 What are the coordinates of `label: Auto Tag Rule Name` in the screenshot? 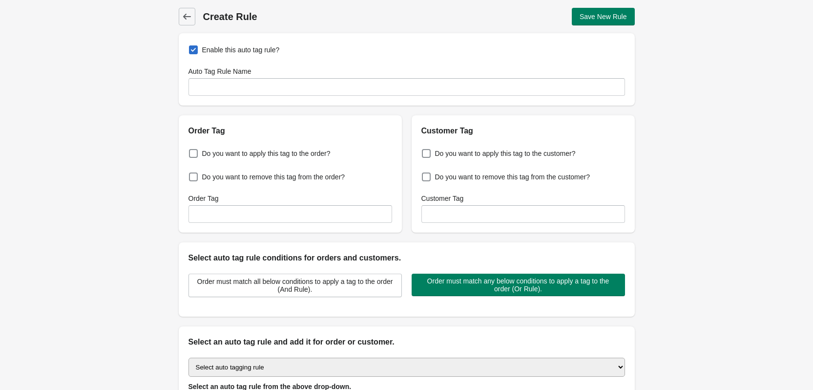 It's located at (220, 71).